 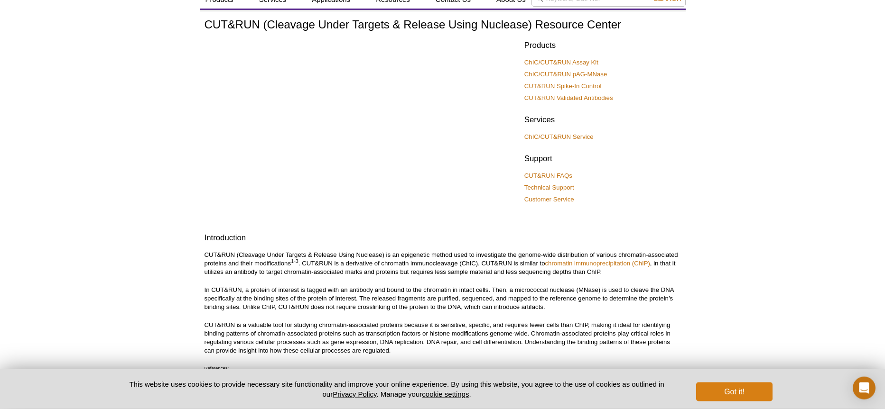 What do you see at coordinates (734, 392) in the screenshot?
I see `button: Got it!` at bounding box center [734, 392].